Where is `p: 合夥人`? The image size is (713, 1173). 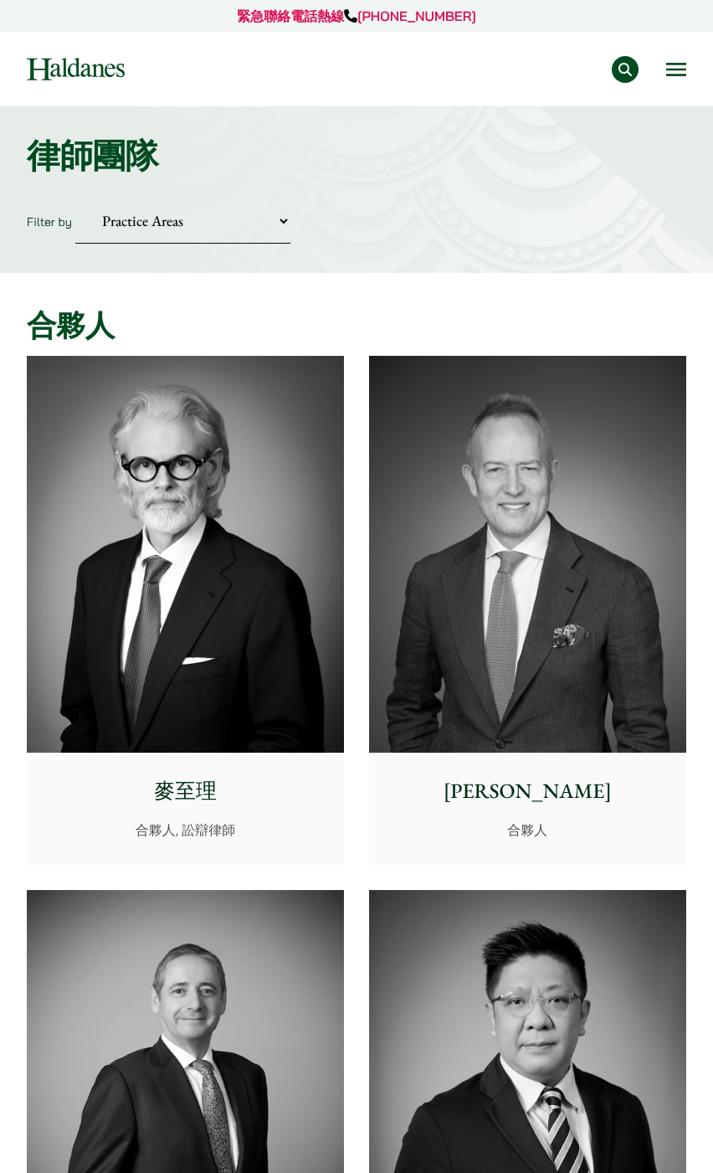 p: 合夥人 is located at coordinates (527, 830).